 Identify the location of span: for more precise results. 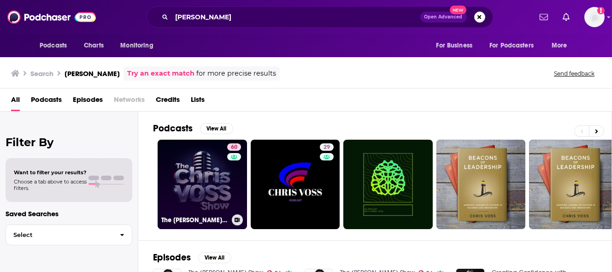
(236, 73).